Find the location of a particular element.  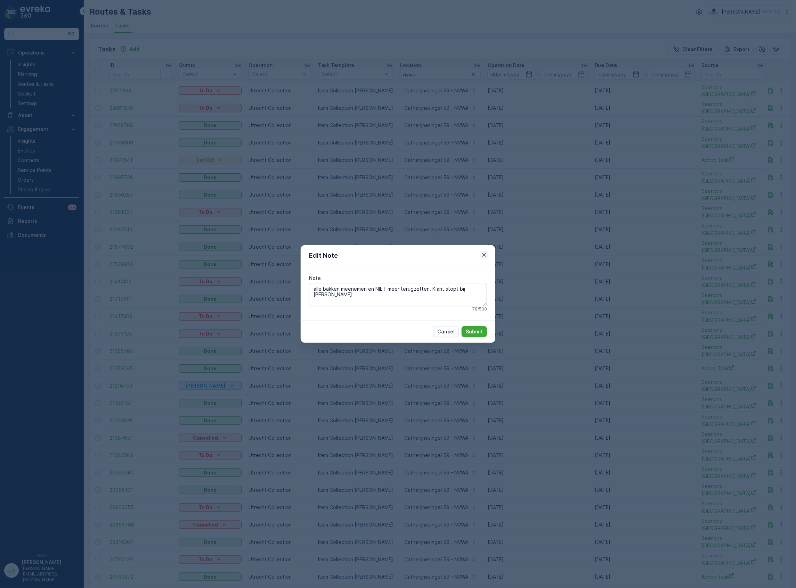

label: Note is located at coordinates (315, 278).